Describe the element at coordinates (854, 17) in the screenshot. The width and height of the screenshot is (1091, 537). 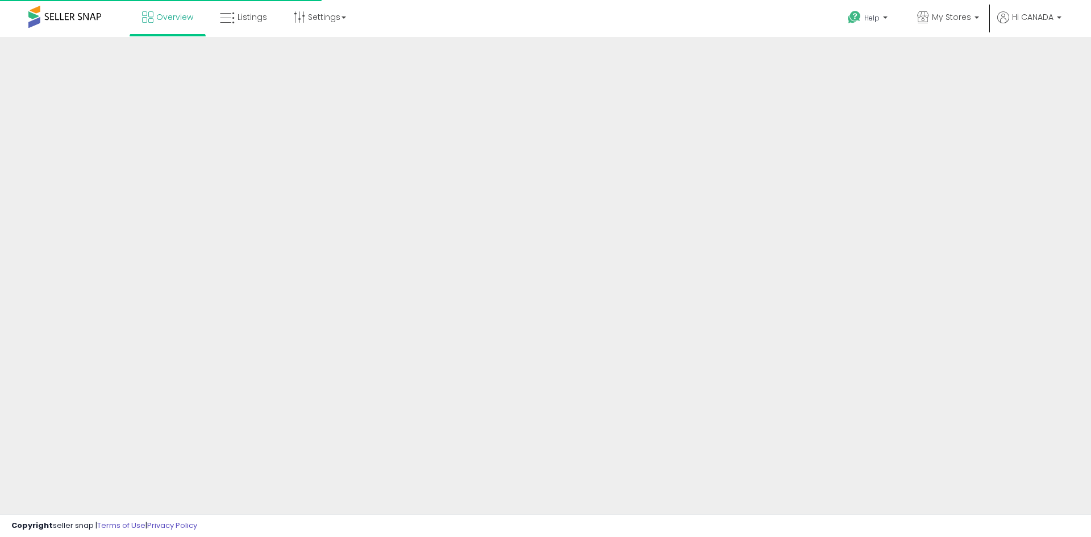
I see `i: Get Help` at that location.